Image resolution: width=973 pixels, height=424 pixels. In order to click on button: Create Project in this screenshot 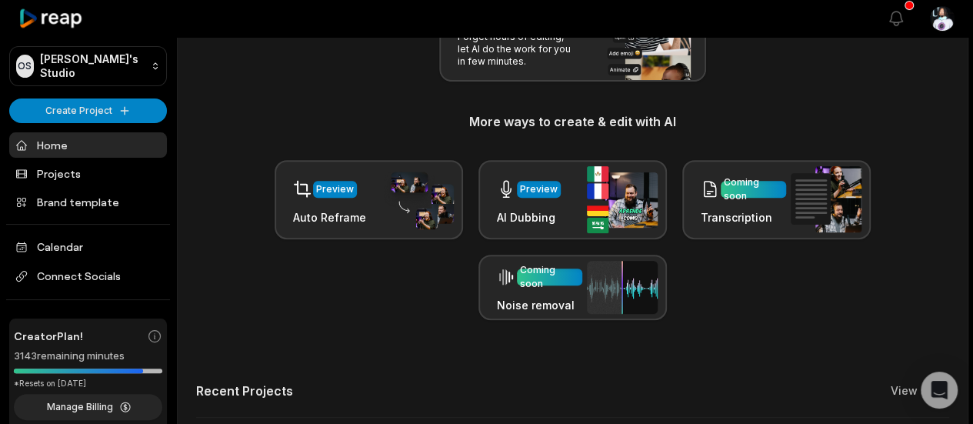, I will do `click(88, 111)`.